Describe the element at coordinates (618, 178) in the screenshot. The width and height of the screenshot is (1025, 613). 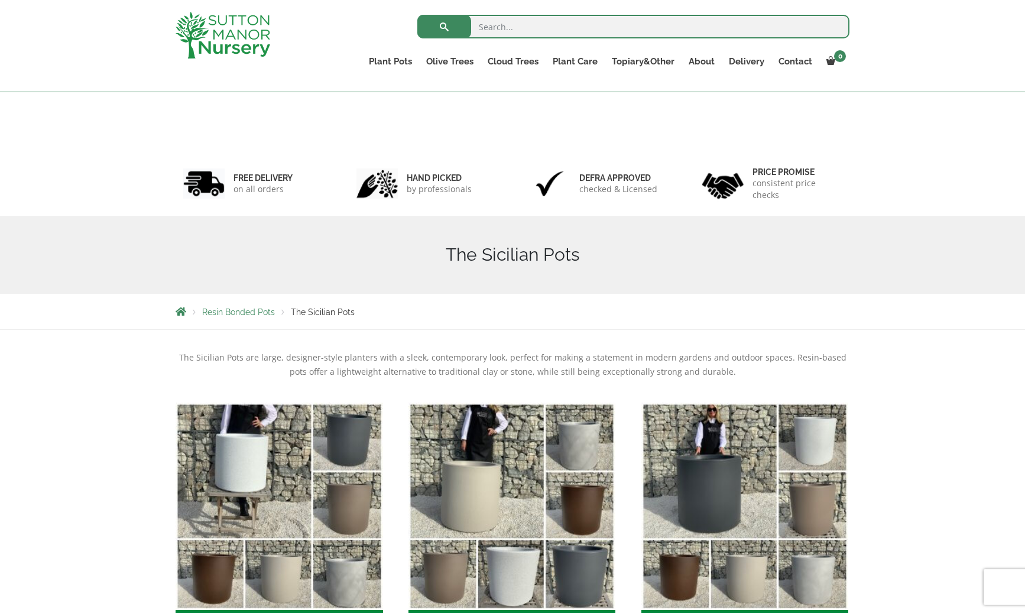
I see `h6: Defra approved` at that location.